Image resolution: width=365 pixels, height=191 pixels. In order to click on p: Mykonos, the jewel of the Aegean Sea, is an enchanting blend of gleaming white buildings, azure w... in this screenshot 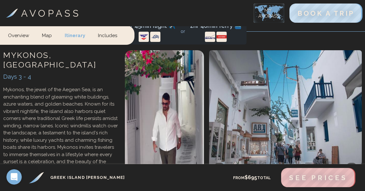, I will do `click(61, 129)`.